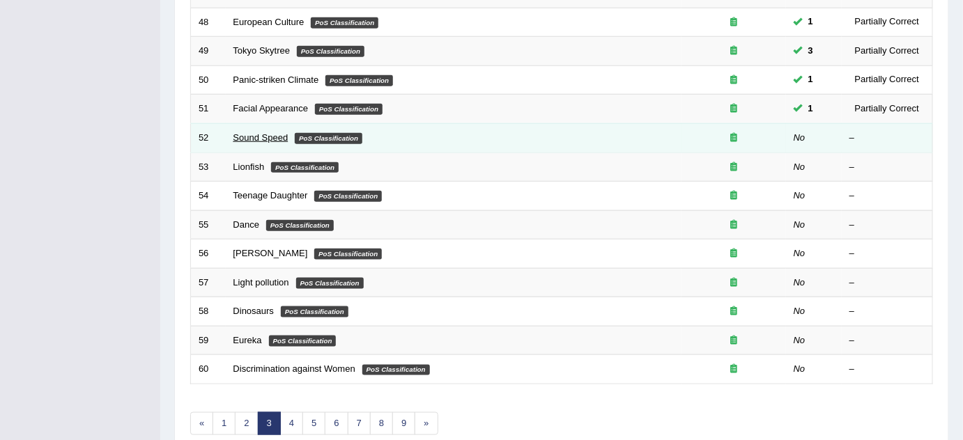  I want to click on td: 51, so click(208, 109).